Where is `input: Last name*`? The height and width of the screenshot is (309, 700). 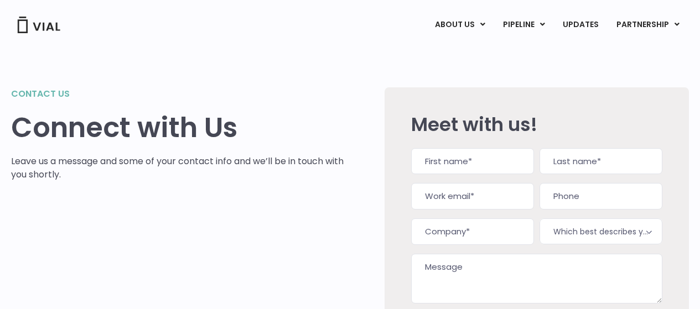 input: Last name* is located at coordinates (601, 162).